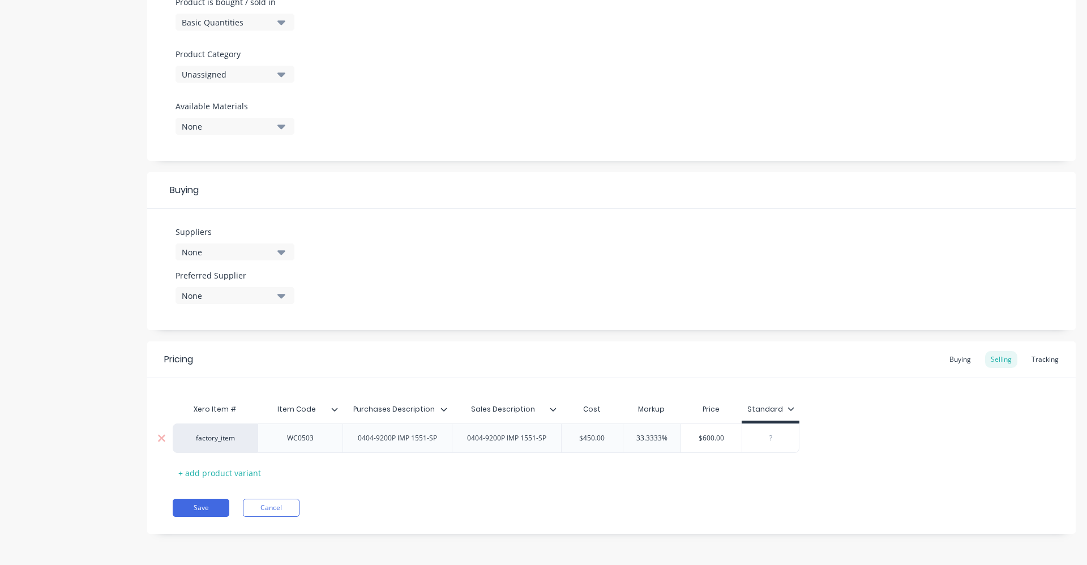  Describe the element at coordinates (271, 508) in the screenshot. I see `button: Cancel` at that location.